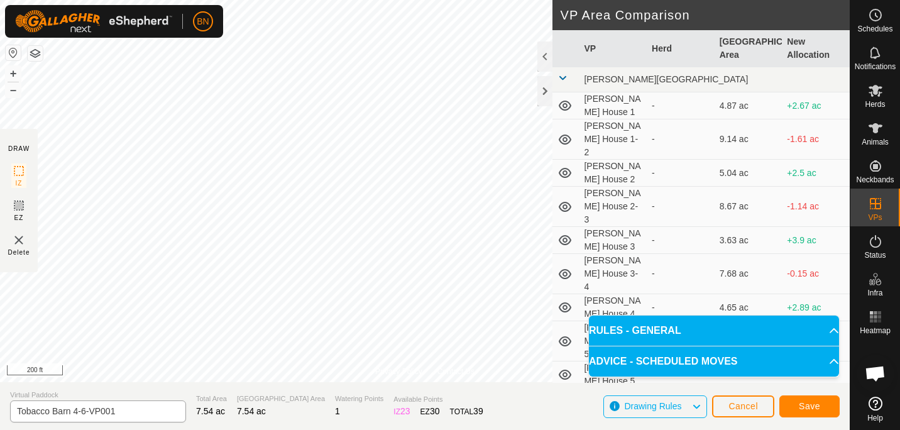 Image resolution: width=900 pixels, height=430 pixels. Describe the element at coordinates (98, 395) in the screenshot. I see `span: Virtual Paddock` at that location.